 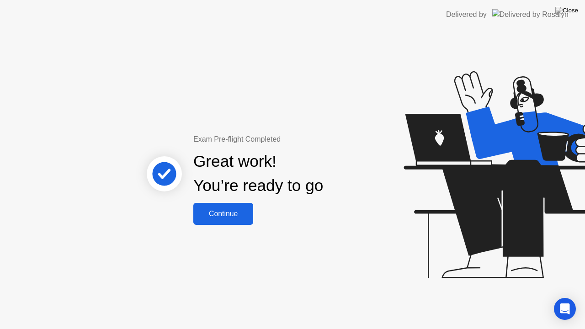 What do you see at coordinates (223, 214) in the screenshot?
I see `div: Continue` at bounding box center [223, 214].